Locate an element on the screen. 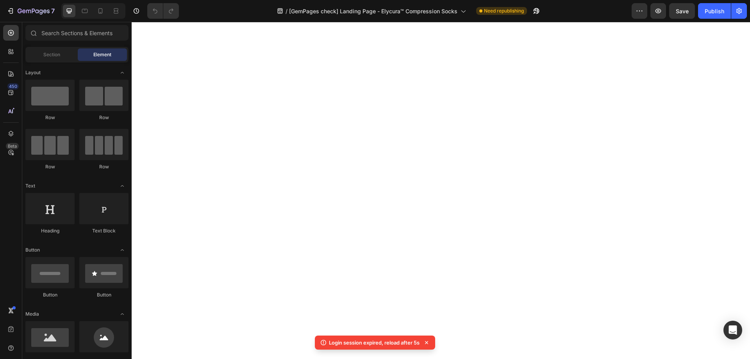 This screenshot has height=359, width=750. span: [GemPages check] Landing Page - Elycura™ Compression Socks is located at coordinates (373, 11).